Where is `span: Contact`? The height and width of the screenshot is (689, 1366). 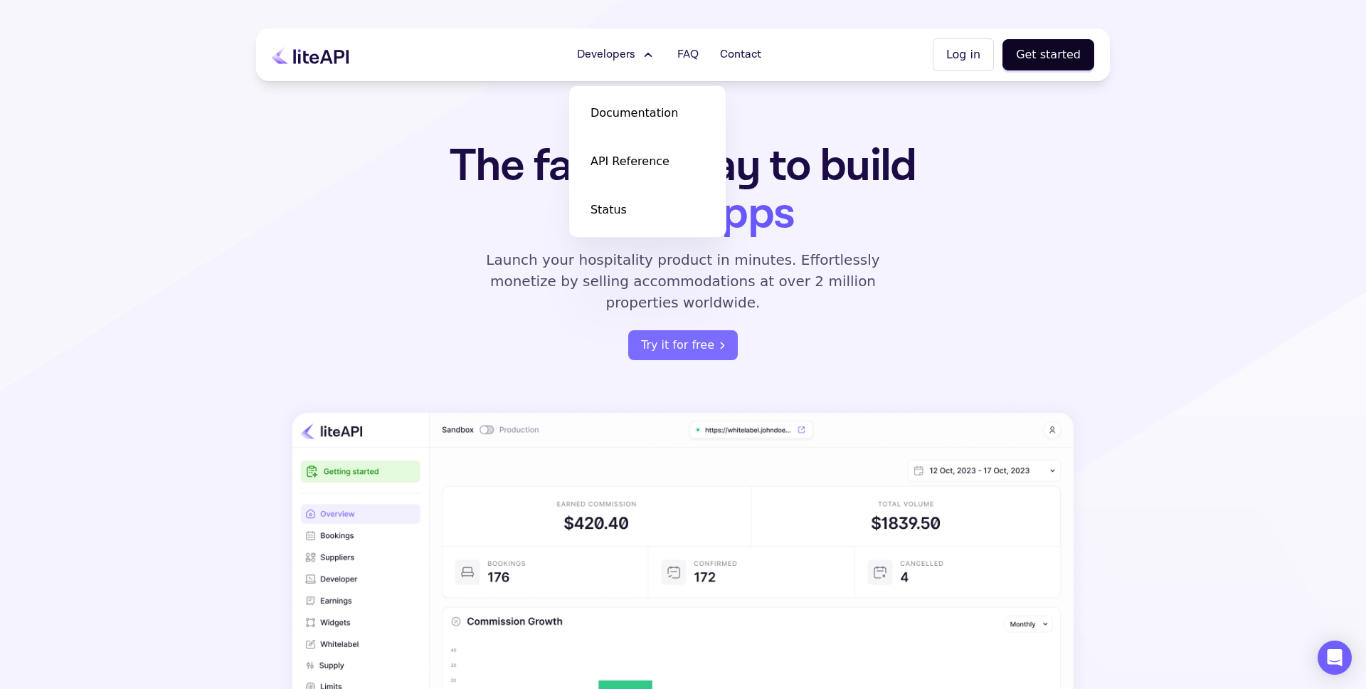
span: Contact is located at coordinates (741, 55).